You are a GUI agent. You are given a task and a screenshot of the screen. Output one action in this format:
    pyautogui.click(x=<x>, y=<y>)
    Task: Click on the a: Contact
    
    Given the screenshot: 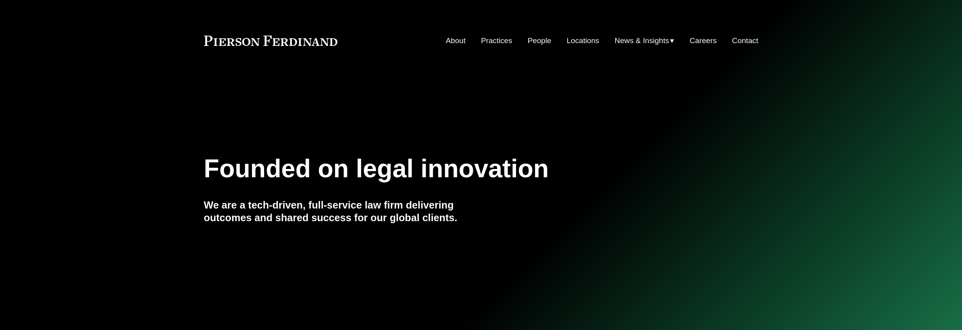 What is the action you would take?
    pyautogui.click(x=745, y=41)
    